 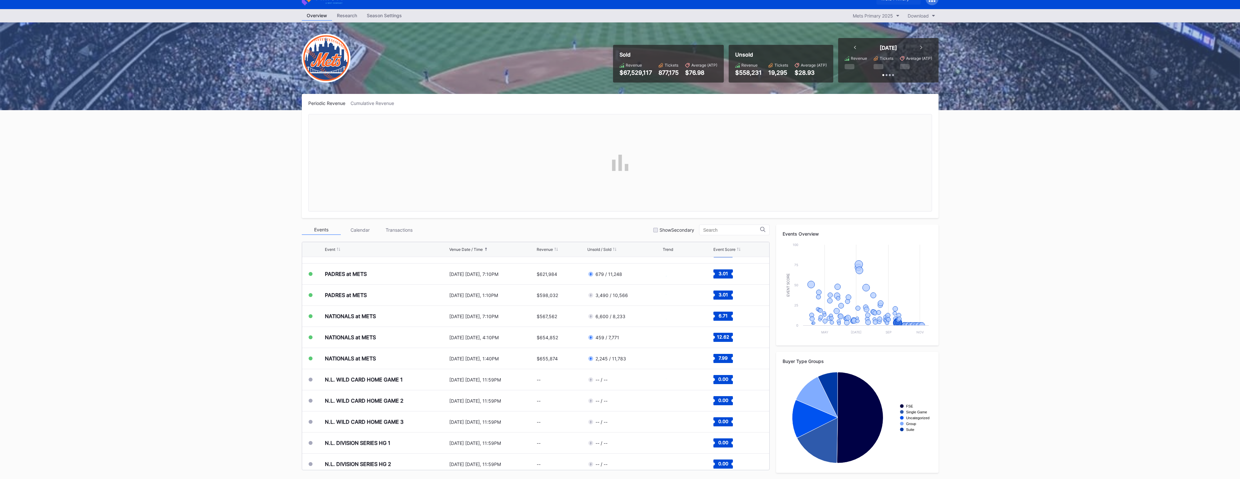 I want to click on text: May, so click(x=824, y=332).